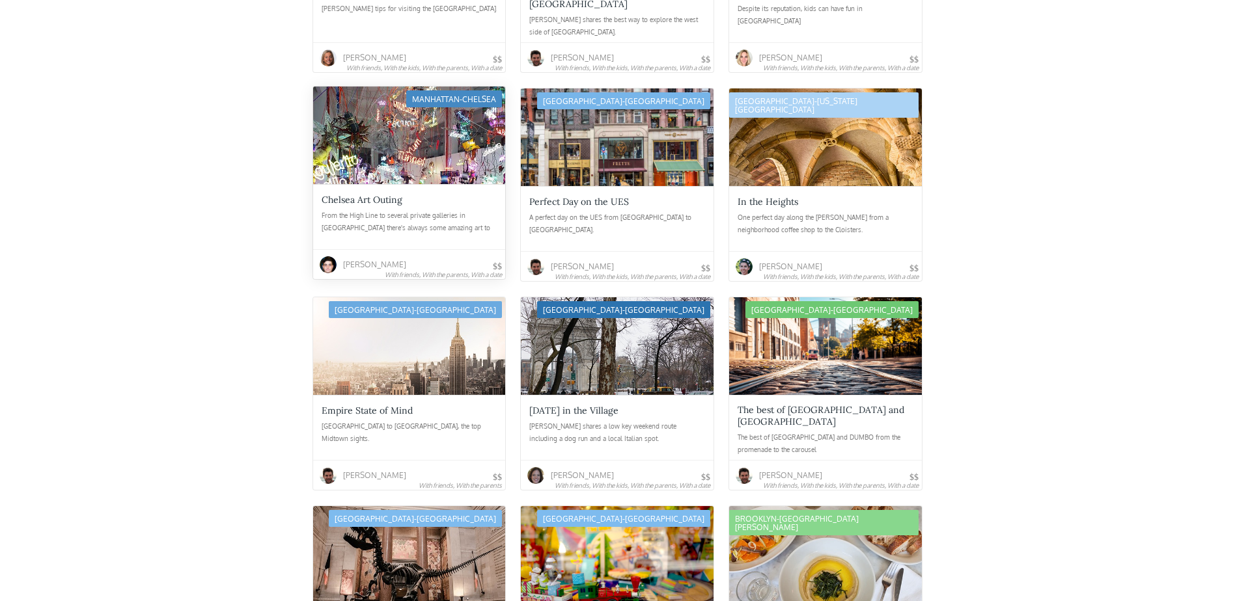 The width and height of the screenshot is (1235, 601). I want to click on div: With friends, With the parents, With a date, so click(443, 275).